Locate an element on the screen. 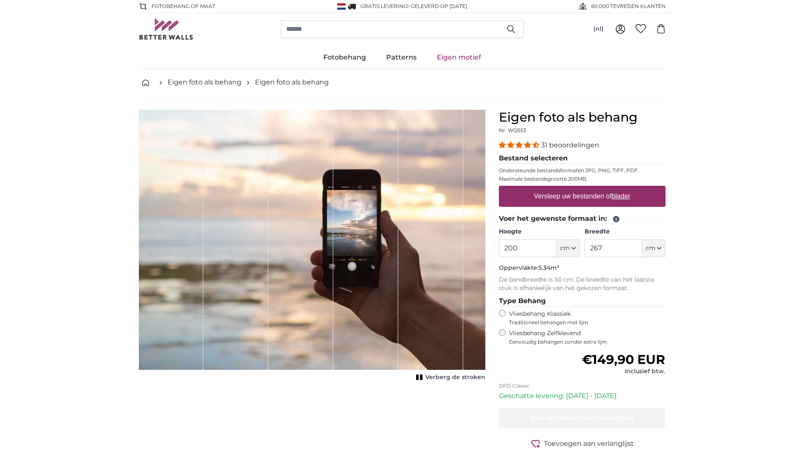  span: 5.34m² is located at coordinates (549, 268).